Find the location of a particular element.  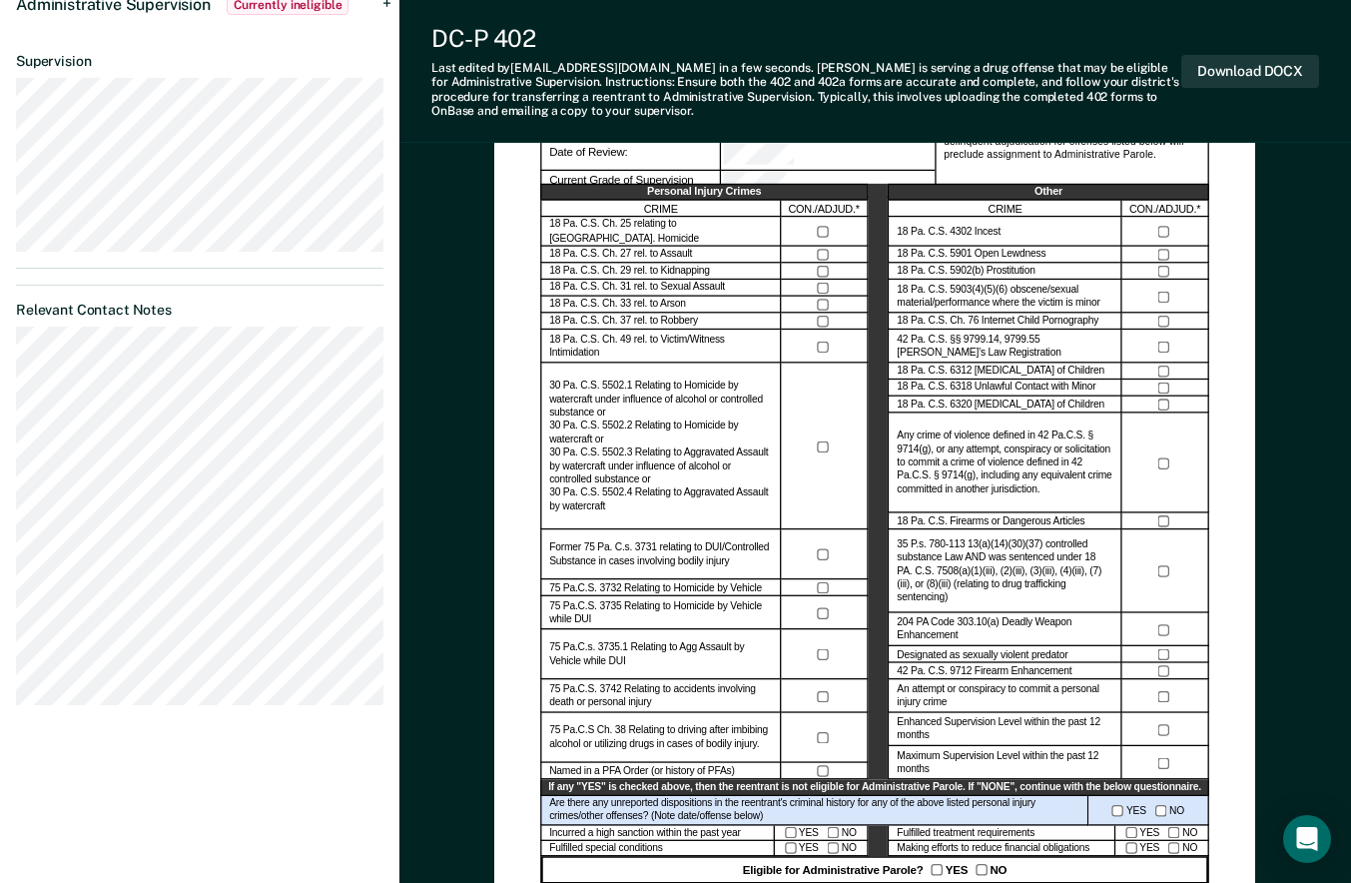

label: 18 Pa. C.S. 5902(b) Prostitution is located at coordinates (967, 272).